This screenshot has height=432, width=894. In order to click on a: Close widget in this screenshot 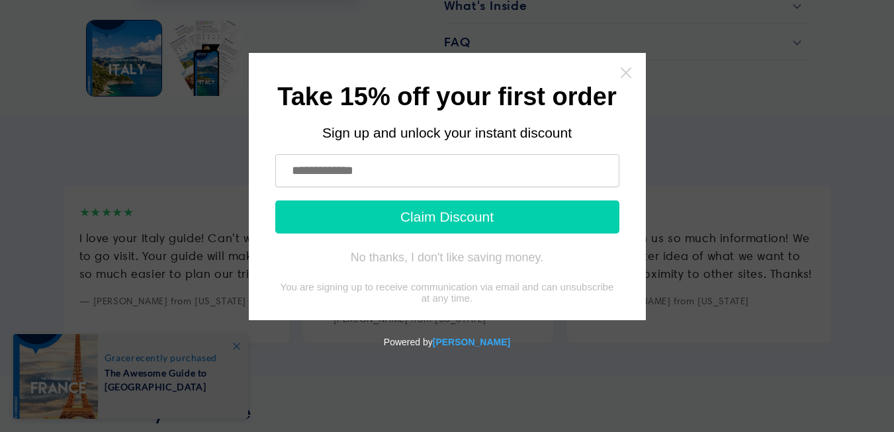, I will do `click(626, 73)`.